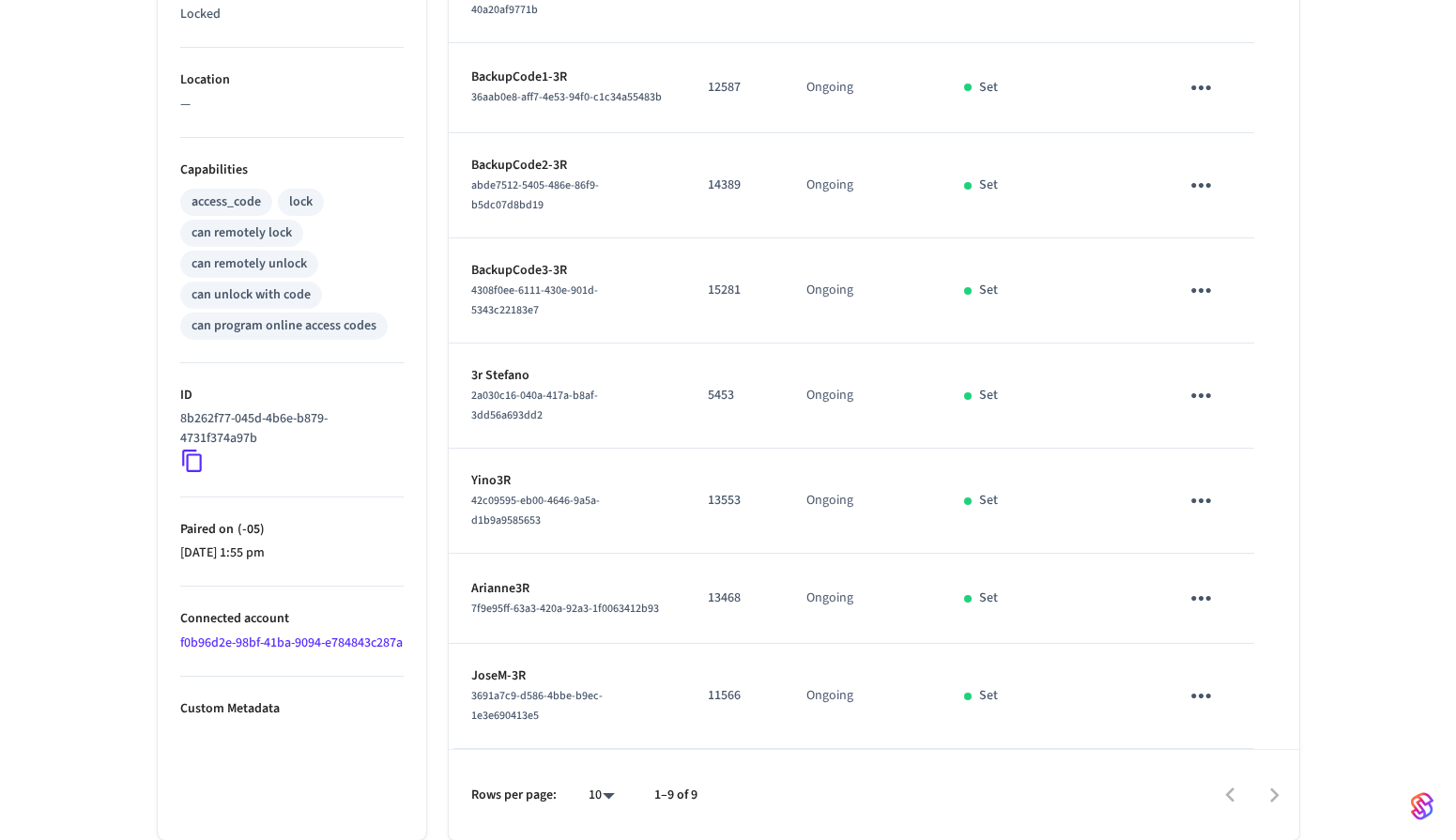 The width and height of the screenshot is (1456, 840). I want to click on p: 13553, so click(734, 501).